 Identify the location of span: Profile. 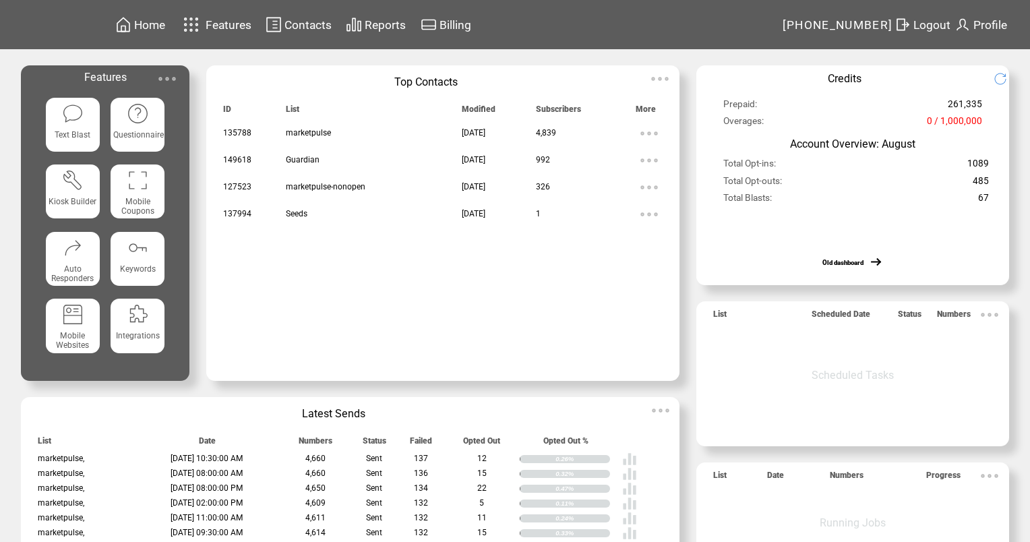
(990, 25).